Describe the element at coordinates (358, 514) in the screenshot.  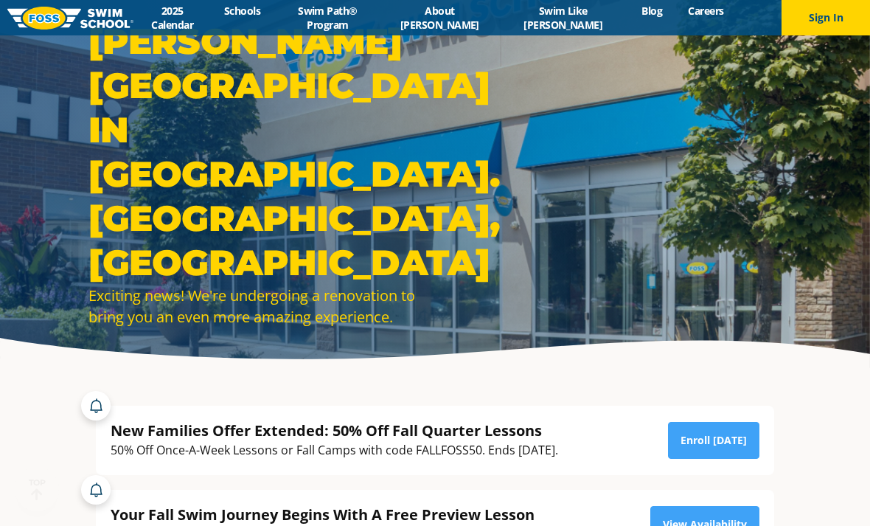
I see `div: Your Fall Swim Journey Begins With A Free Preview Lesson` at that location.